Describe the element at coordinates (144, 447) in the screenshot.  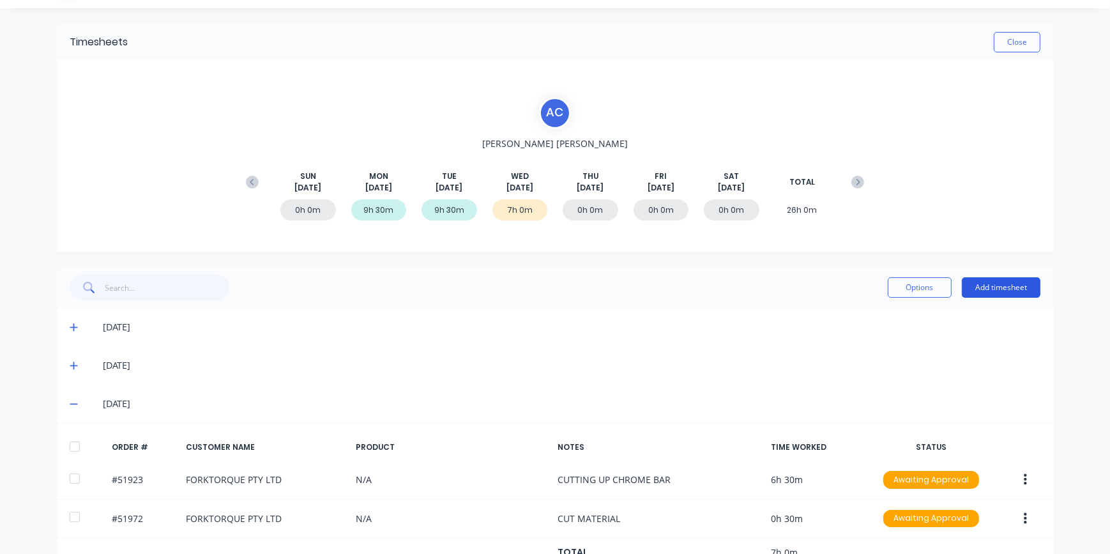
I see `div: ORDER #` at that location.